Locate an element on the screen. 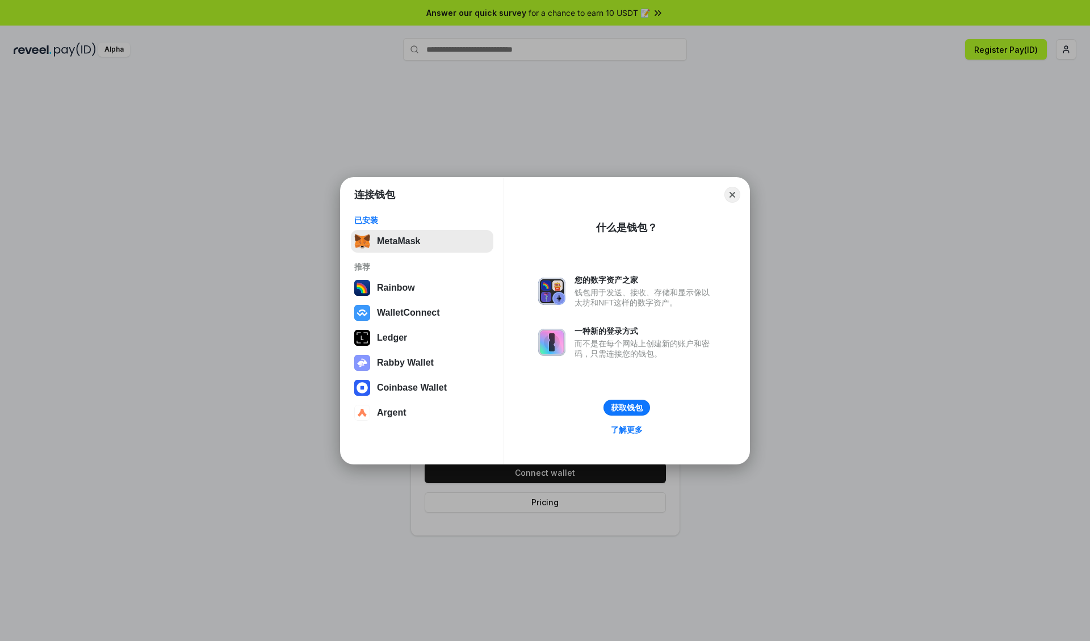 The height and width of the screenshot is (641, 1090). div: 获取钱包 is located at coordinates (627, 408).